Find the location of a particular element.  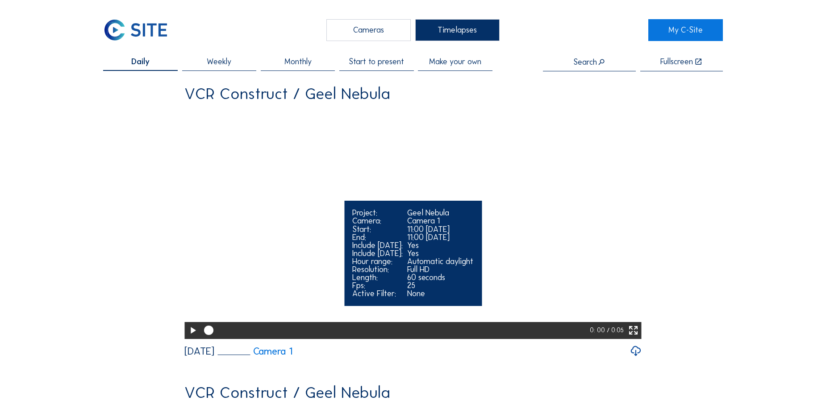

div: Length: is located at coordinates (377, 278).